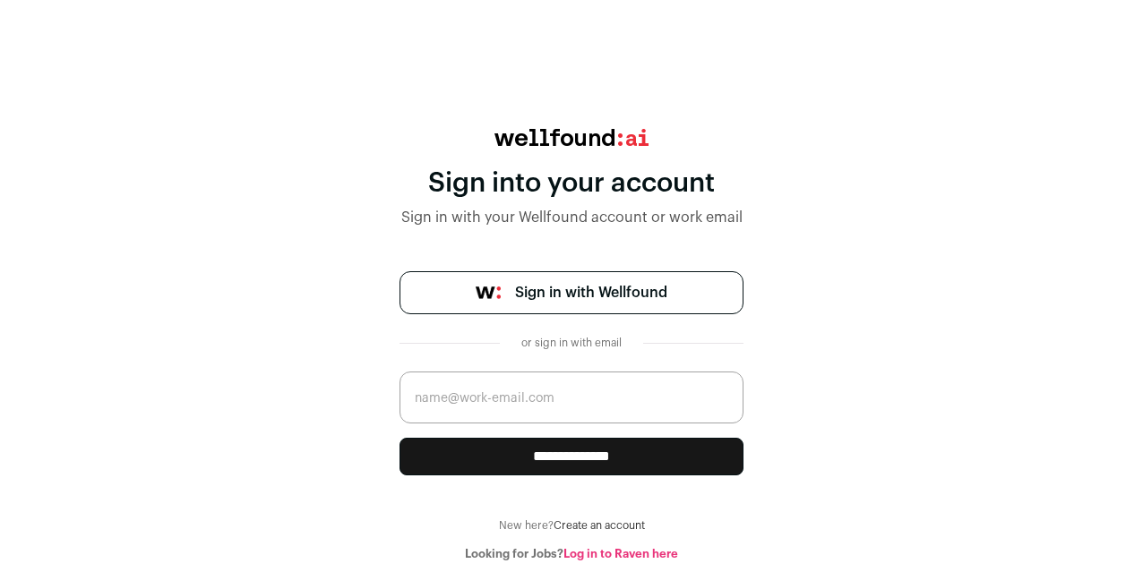  Describe the element at coordinates (572, 137) in the screenshot. I see `img: wellfound:ai` at that location.